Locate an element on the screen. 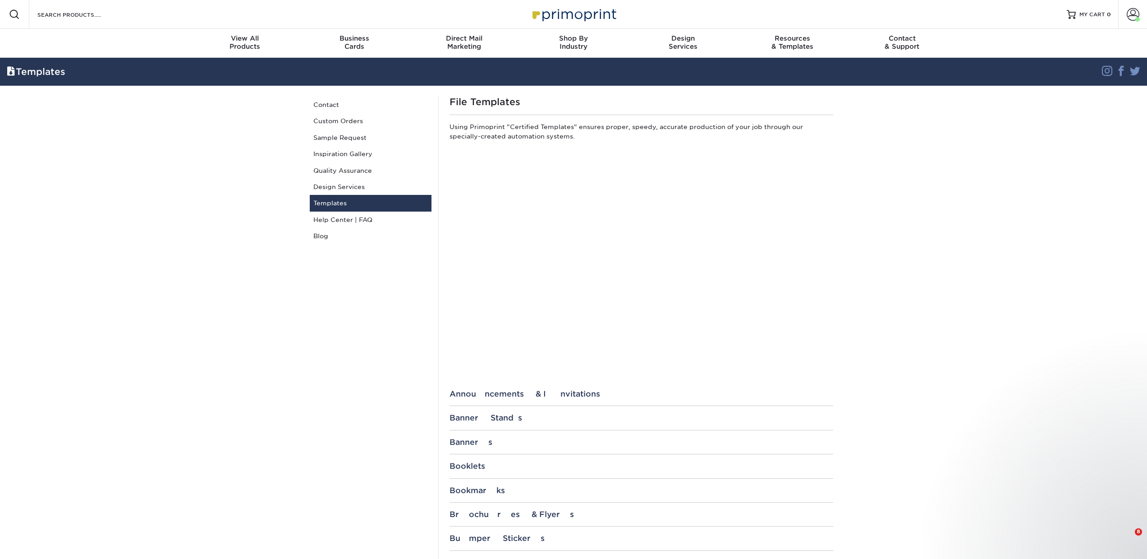 Image resolution: width=1147 pixels, height=559 pixels. a: Contact is located at coordinates (371, 105).